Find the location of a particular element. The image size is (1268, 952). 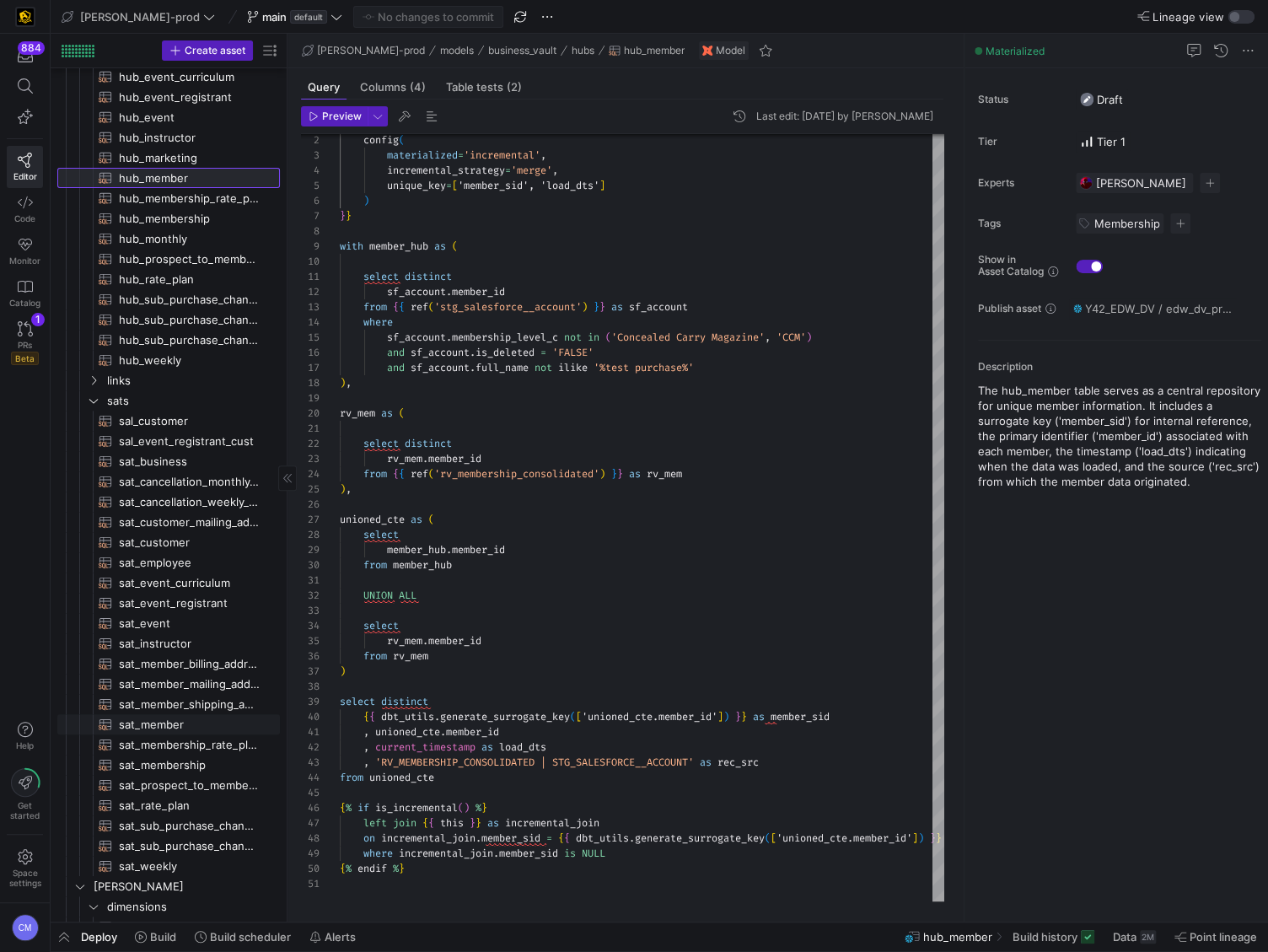

a: hub_membership_rate_plan​​​​​​​​​​ is located at coordinates (169, 198).